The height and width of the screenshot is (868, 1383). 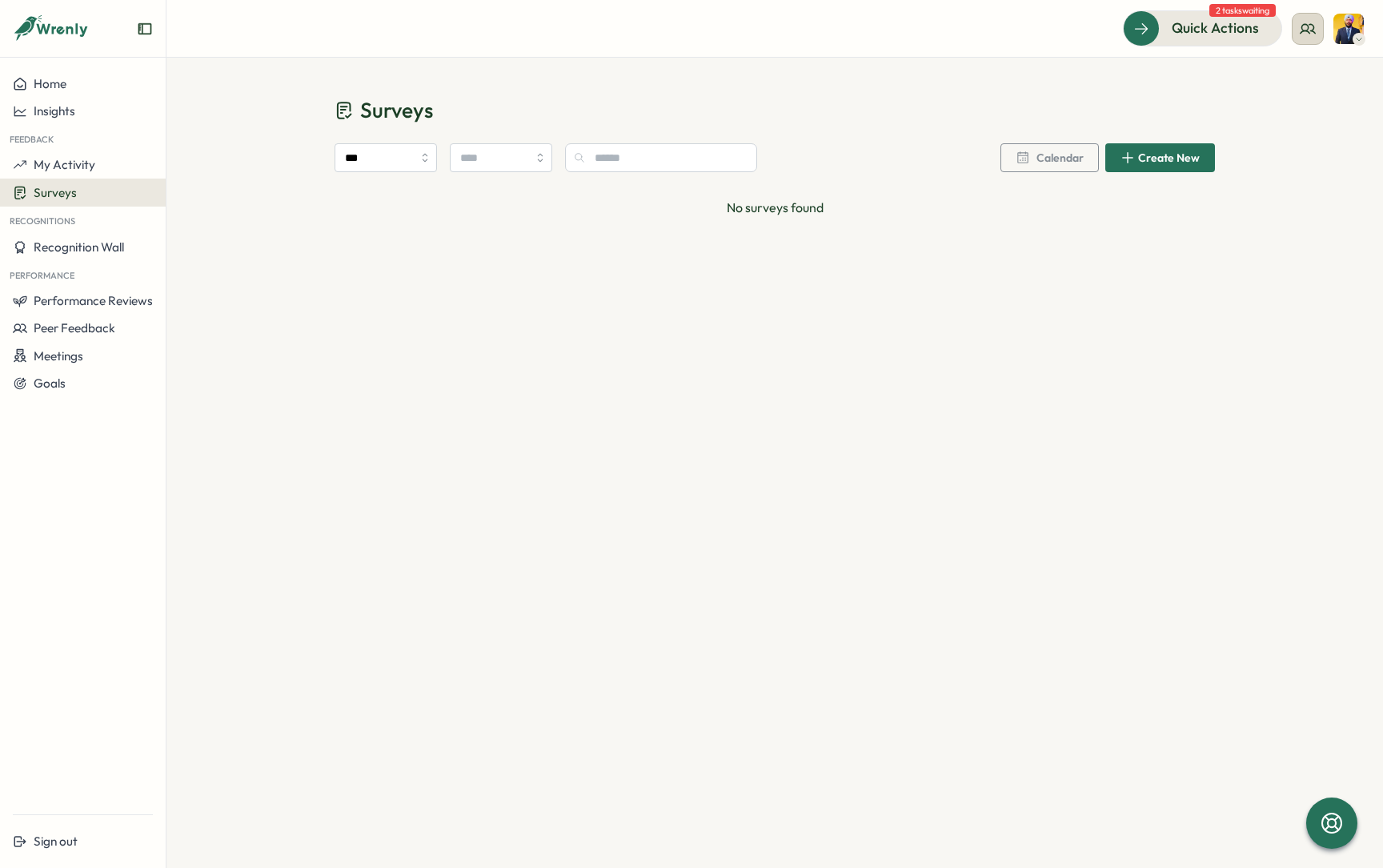 What do you see at coordinates (1160, 158) in the screenshot?
I see `button: Create New` at bounding box center [1160, 158].